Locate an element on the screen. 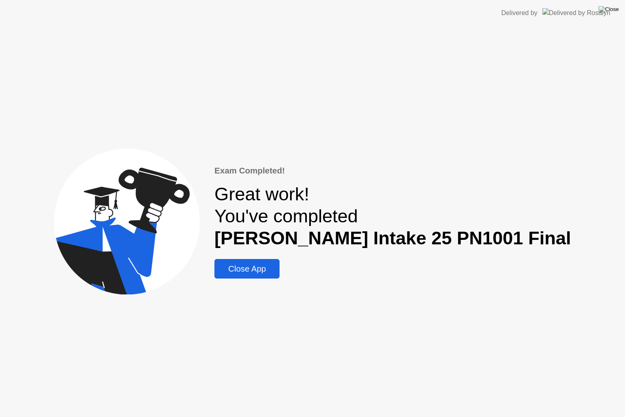  button: Close App is located at coordinates (247, 269).